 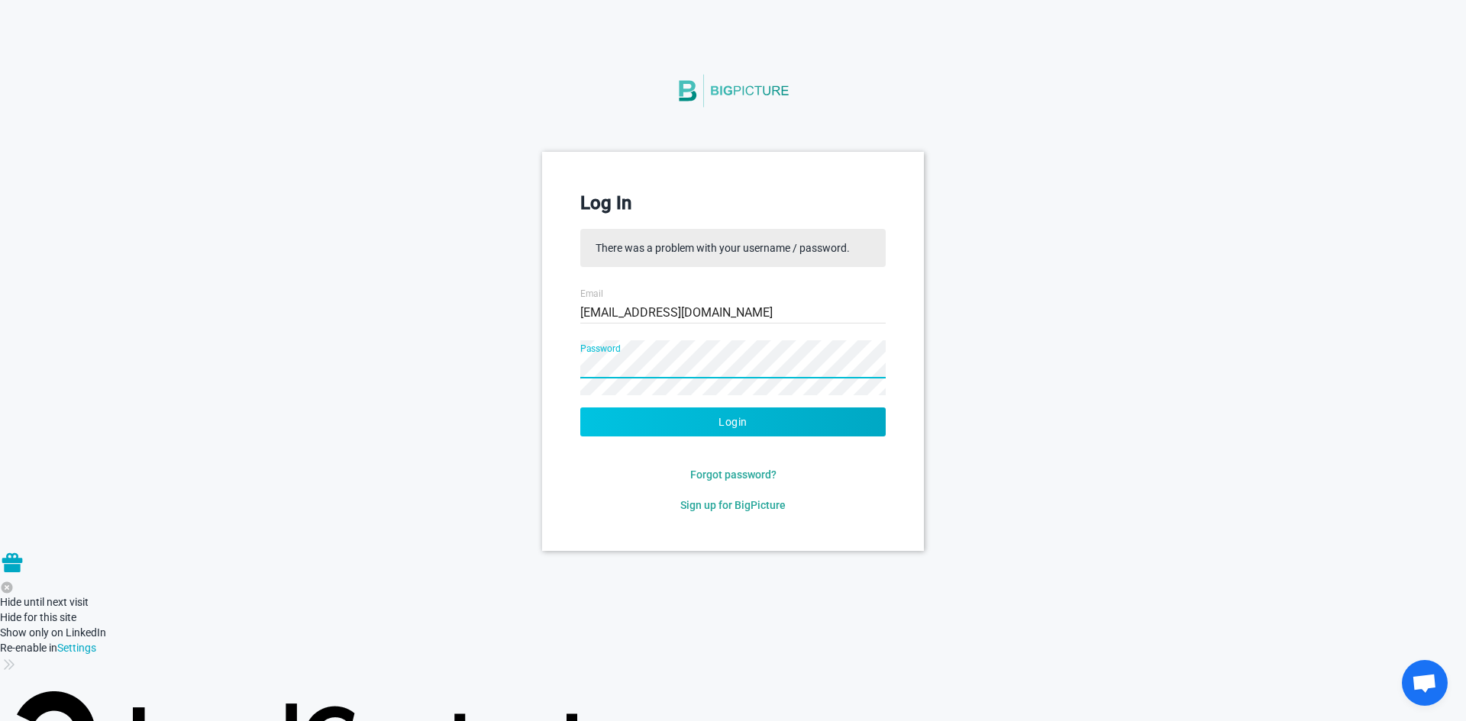 I want to click on div: There was a problem with your username / password., so click(x=733, y=248).